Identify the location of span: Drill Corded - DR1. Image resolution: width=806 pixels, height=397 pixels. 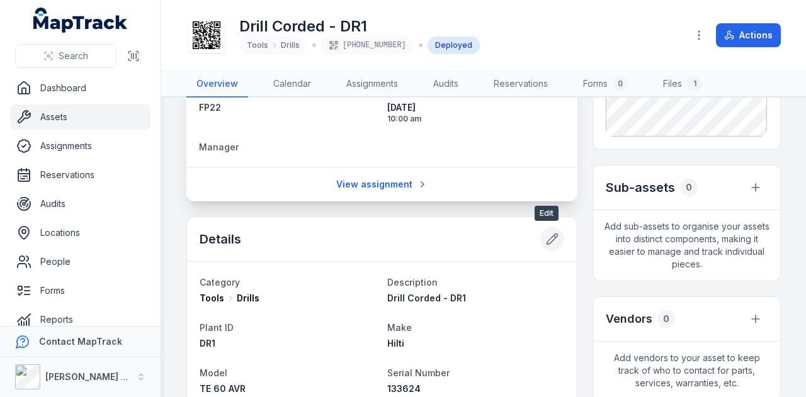
(426, 298).